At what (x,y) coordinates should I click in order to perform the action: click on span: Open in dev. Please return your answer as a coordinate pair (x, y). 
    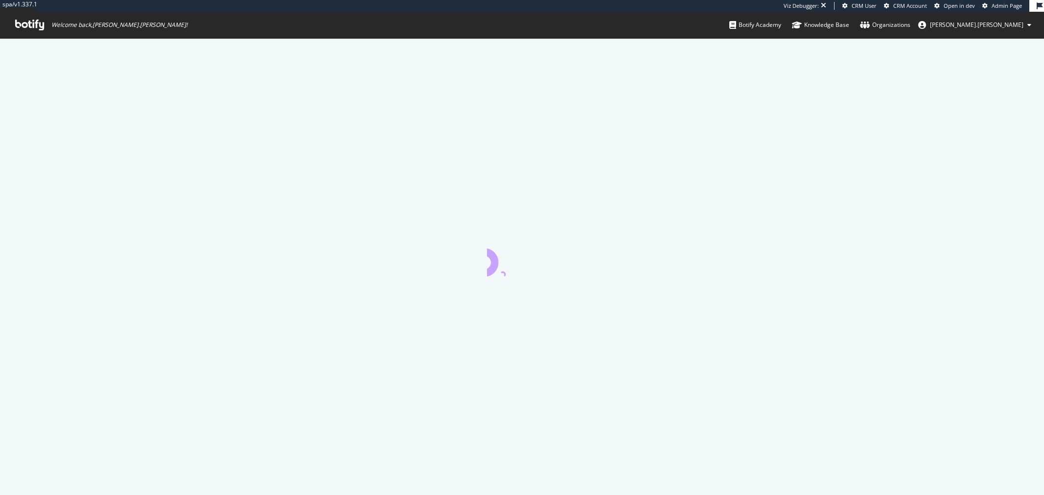
    Looking at the image, I should click on (959, 5).